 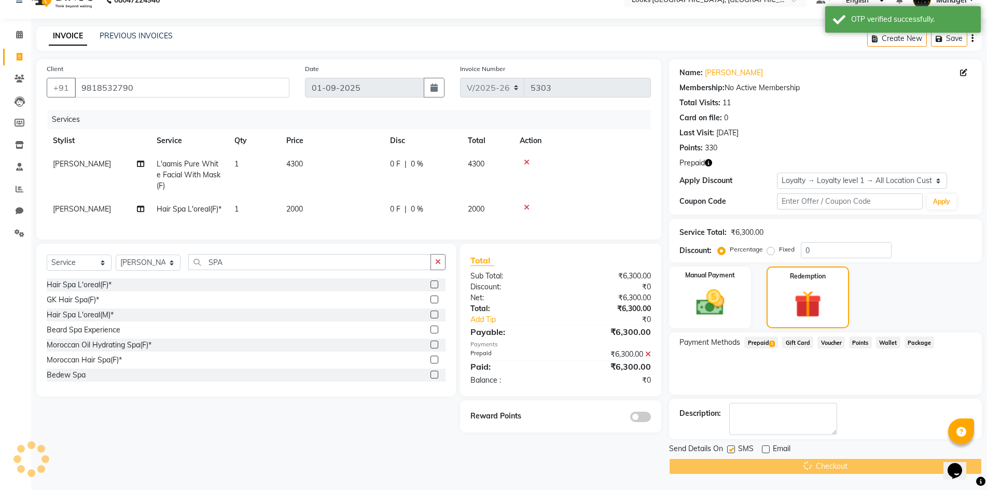 What do you see at coordinates (189, 209) in the screenshot?
I see `span: Hair Spa L'oreal(F)*` at bounding box center [189, 209].